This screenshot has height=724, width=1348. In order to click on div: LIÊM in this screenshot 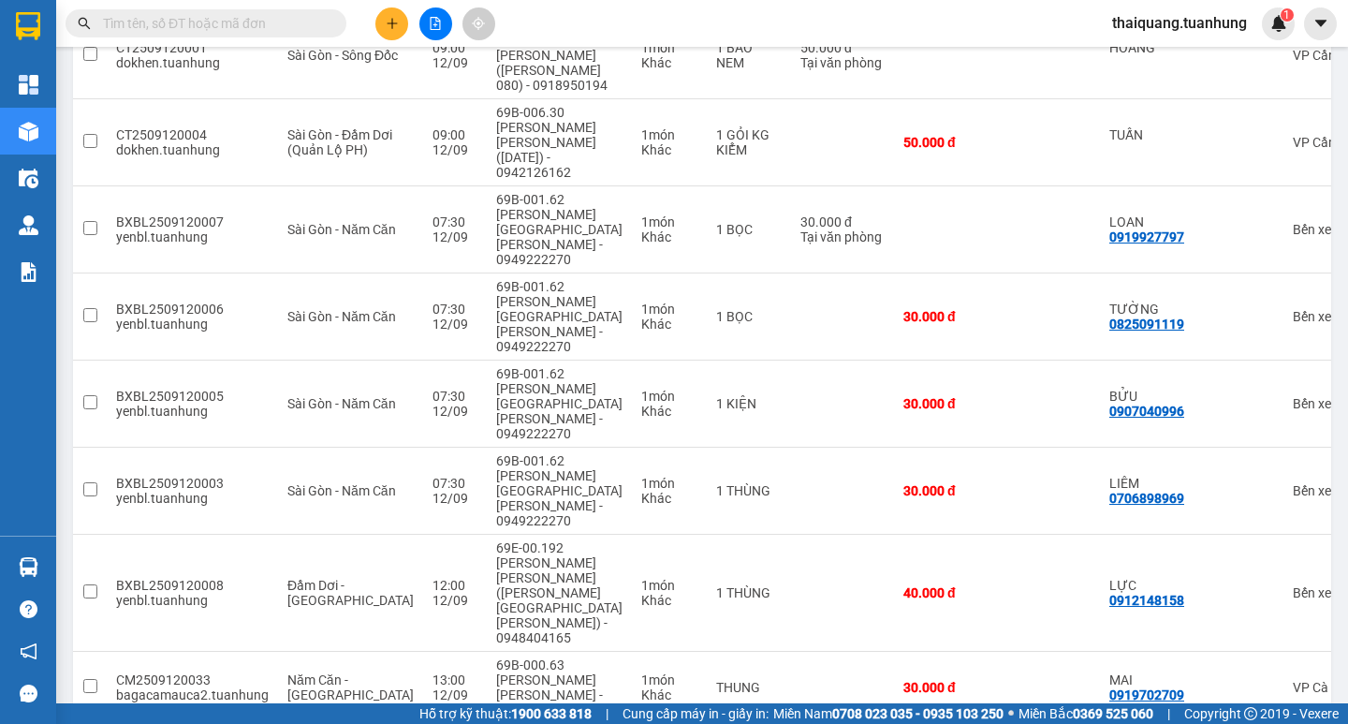, I will do `click(1152, 483)`.